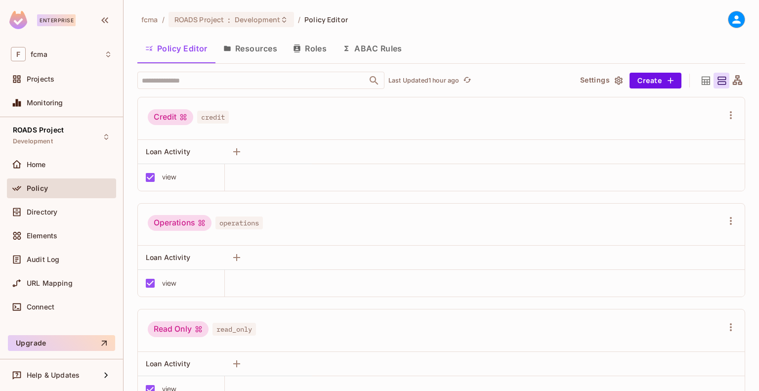 The width and height of the screenshot is (759, 391). I want to click on p: Last Updated 1 hour ago, so click(423, 80).